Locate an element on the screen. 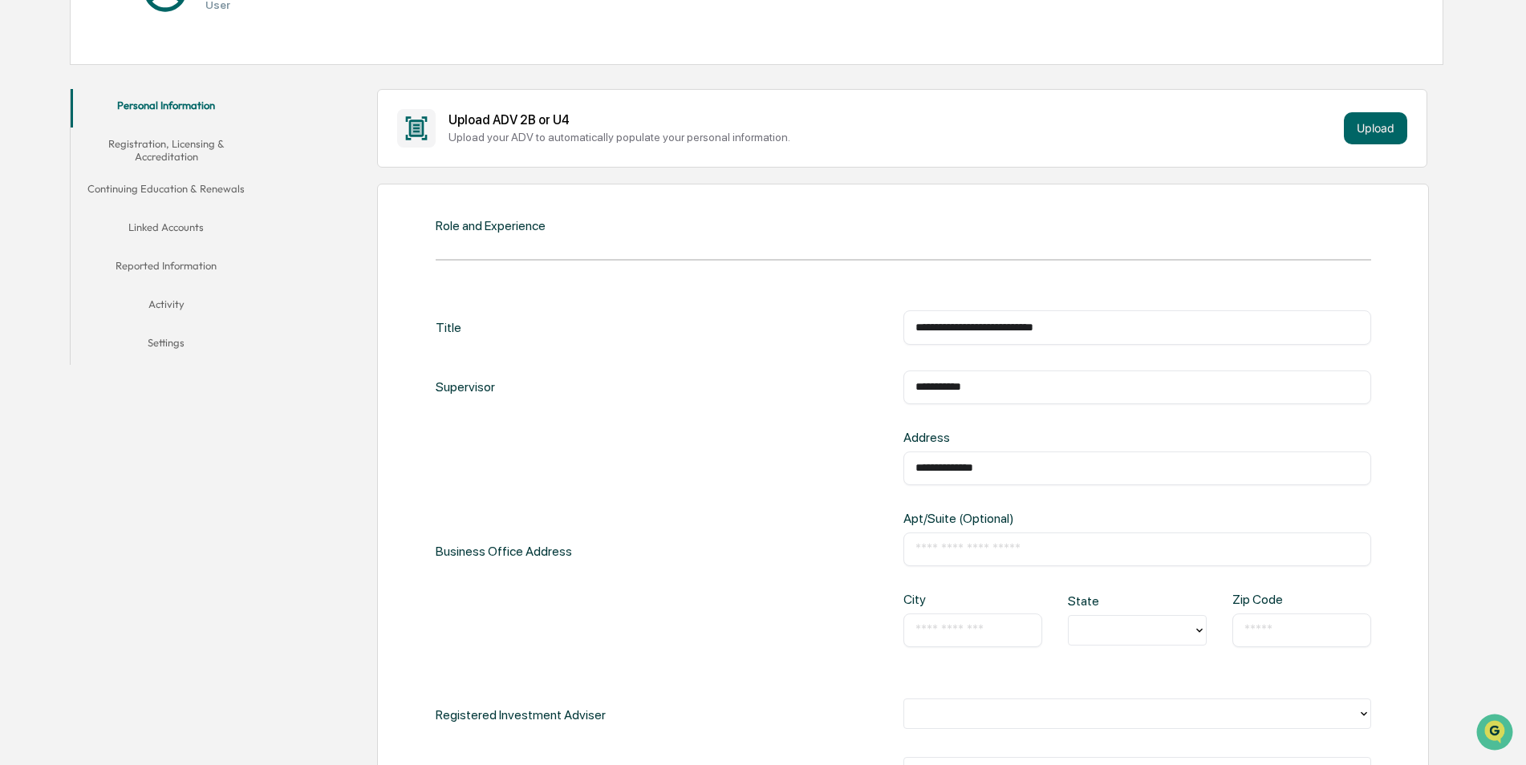 The width and height of the screenshot is (1526, 765). div: Supervisor is located at coordinates (465, 388).